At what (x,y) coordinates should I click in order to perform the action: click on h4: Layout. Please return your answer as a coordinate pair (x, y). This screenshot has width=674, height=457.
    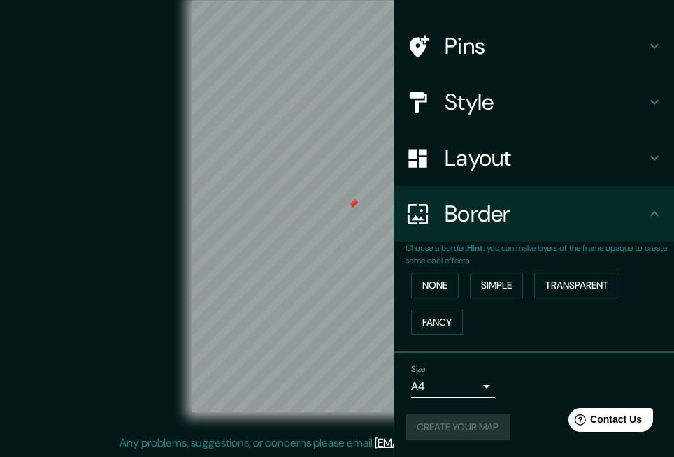
    Looking at the image, I should click on (546, 158).